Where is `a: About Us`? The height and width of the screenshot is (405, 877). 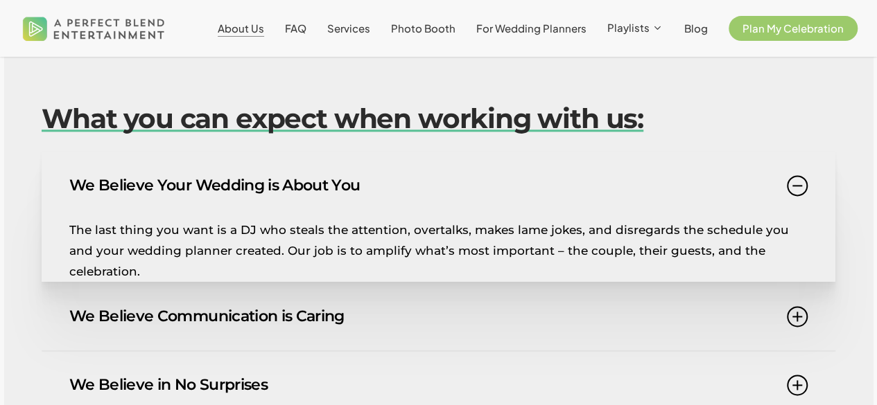
a: About Us is located at coordinates (240, 28).